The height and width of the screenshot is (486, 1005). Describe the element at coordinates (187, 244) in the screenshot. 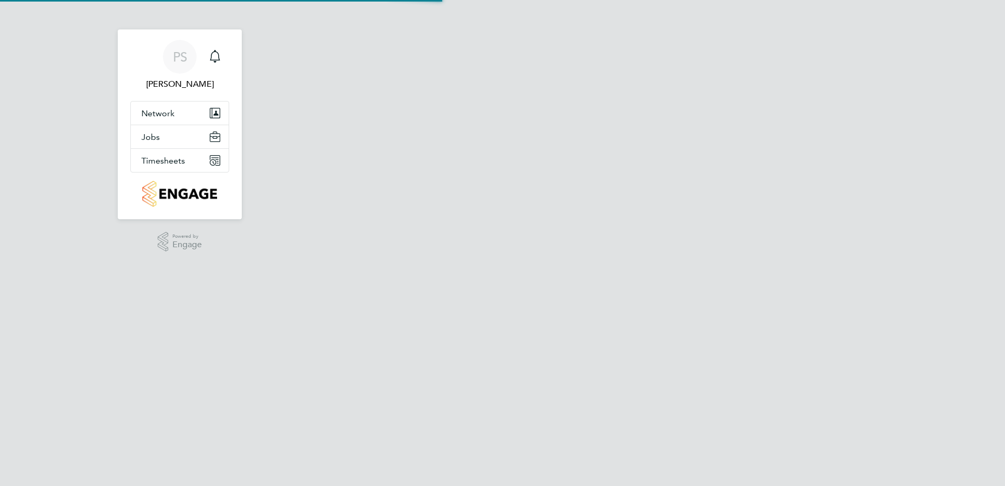

I see `span: Engage` at that location.